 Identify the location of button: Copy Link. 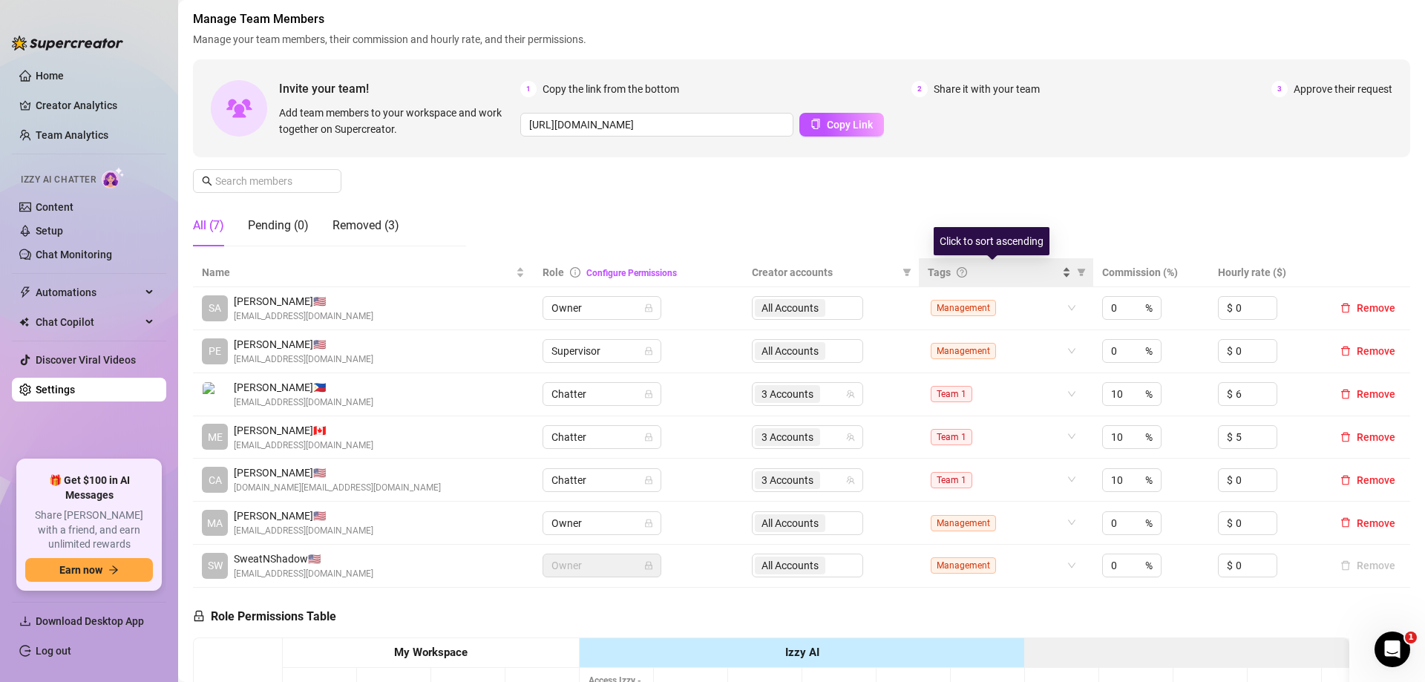
(841, 125).